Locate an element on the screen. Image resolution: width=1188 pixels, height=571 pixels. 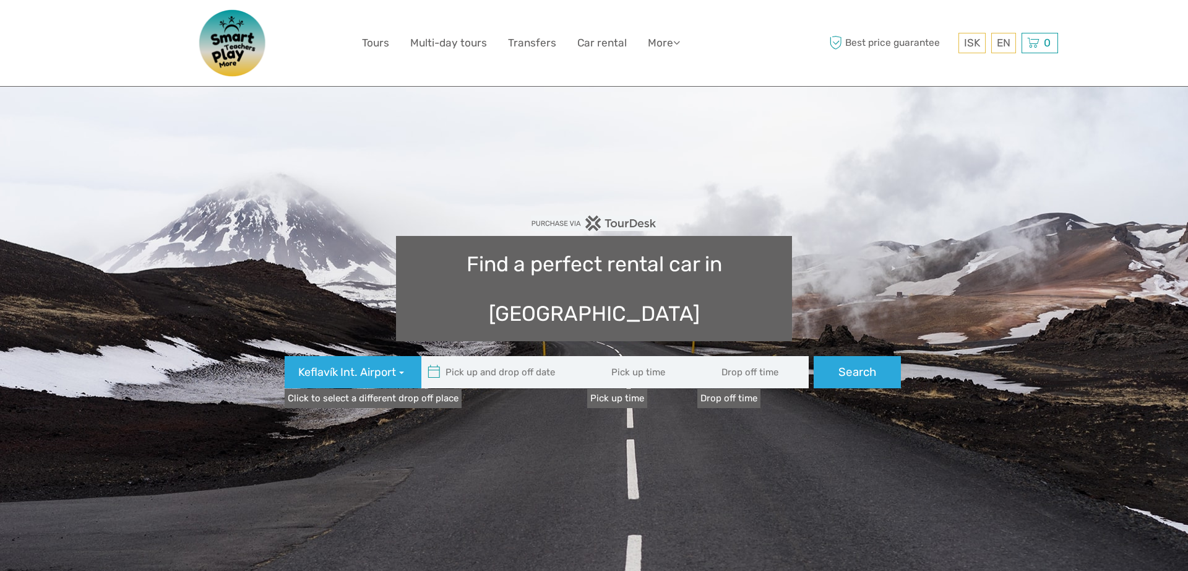
span: ISK is located at coordinates (972, 43).